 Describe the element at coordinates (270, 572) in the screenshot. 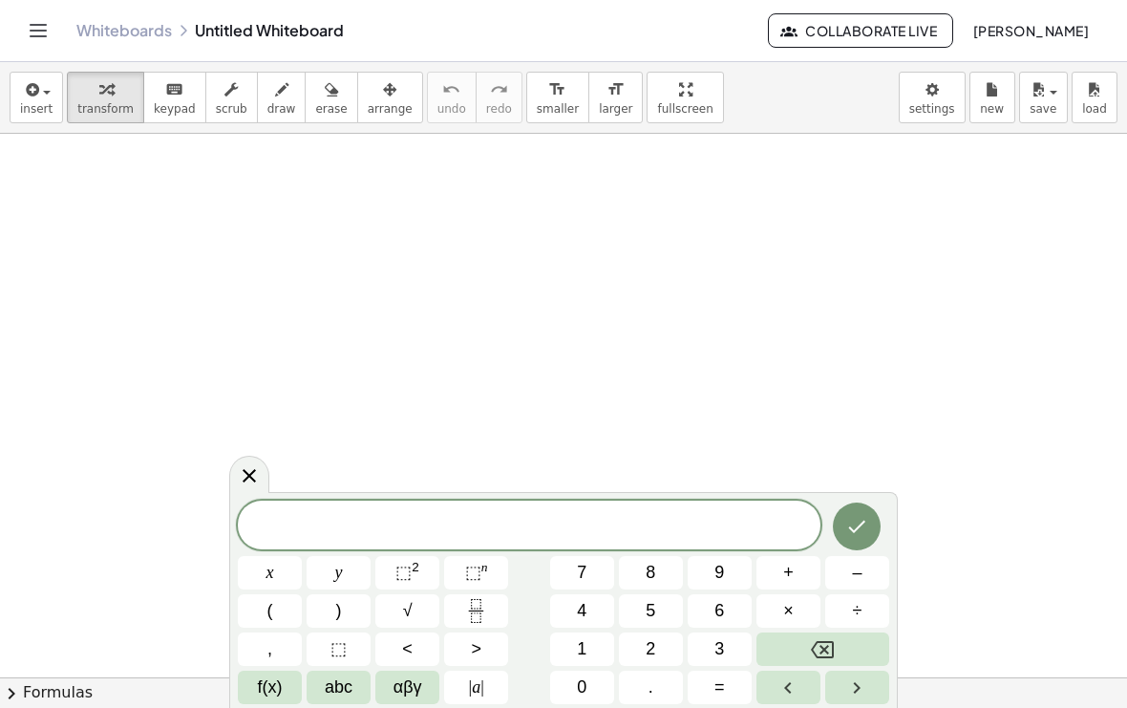

I see `span: x` at that location.